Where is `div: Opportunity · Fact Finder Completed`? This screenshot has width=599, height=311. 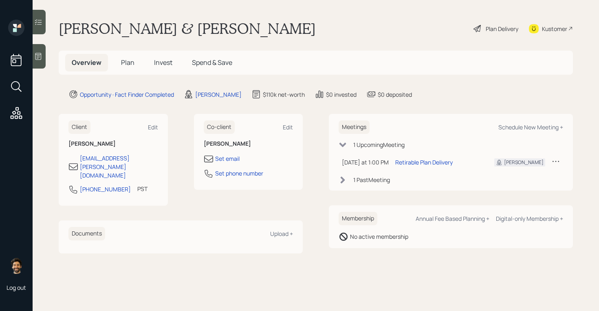
div: Opportunity · Fact Finder Completed is located at coordinates (127, 94).